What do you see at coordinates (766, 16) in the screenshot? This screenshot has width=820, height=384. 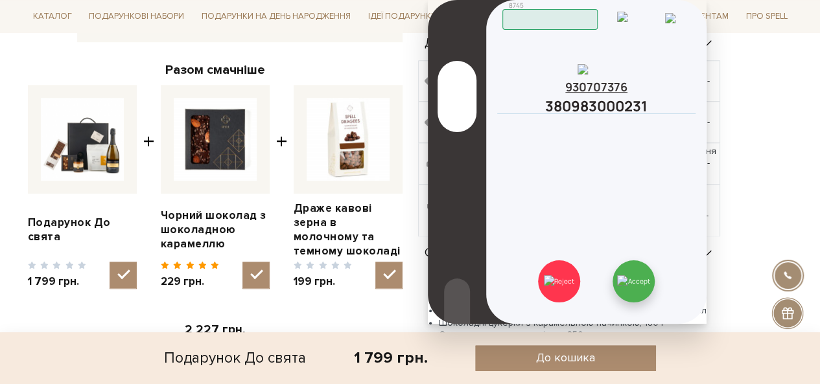 I see `a: Про Spell` at bounding box center [766, 16].